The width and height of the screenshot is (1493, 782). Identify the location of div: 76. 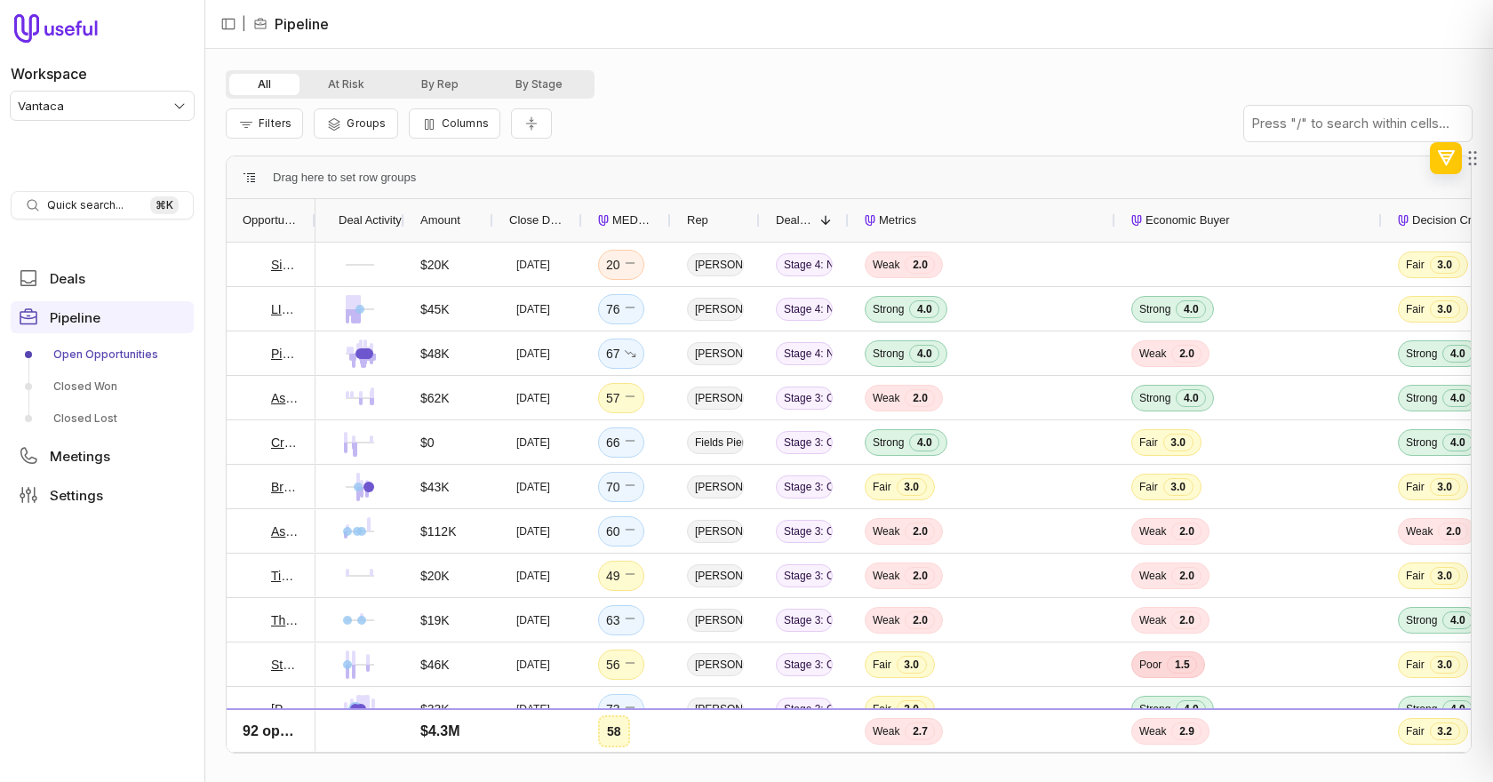
(621, 309).